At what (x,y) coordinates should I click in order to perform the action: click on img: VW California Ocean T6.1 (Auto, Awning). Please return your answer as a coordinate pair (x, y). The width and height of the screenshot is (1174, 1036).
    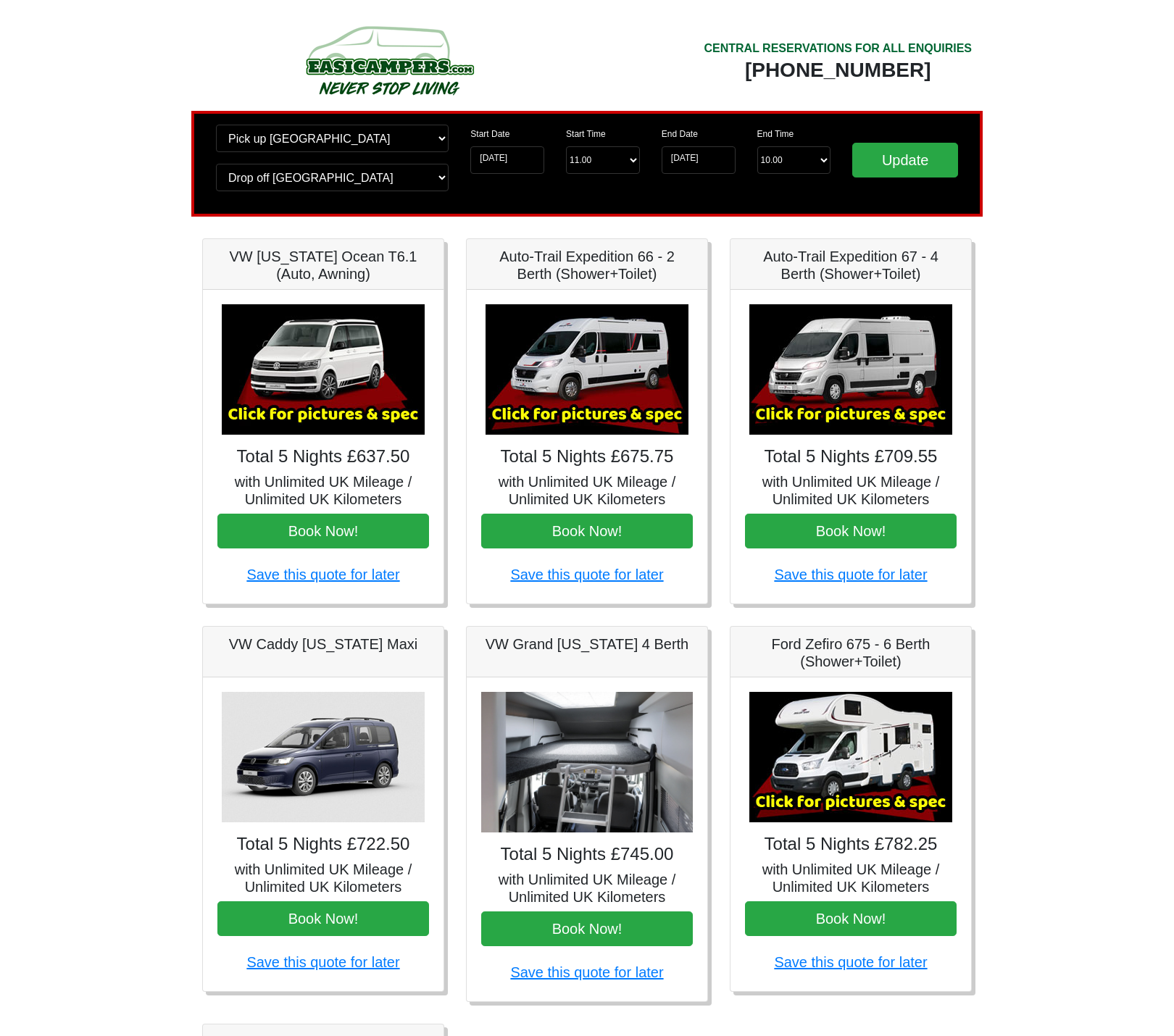
    Looking at the image, I should click on (323, 369).